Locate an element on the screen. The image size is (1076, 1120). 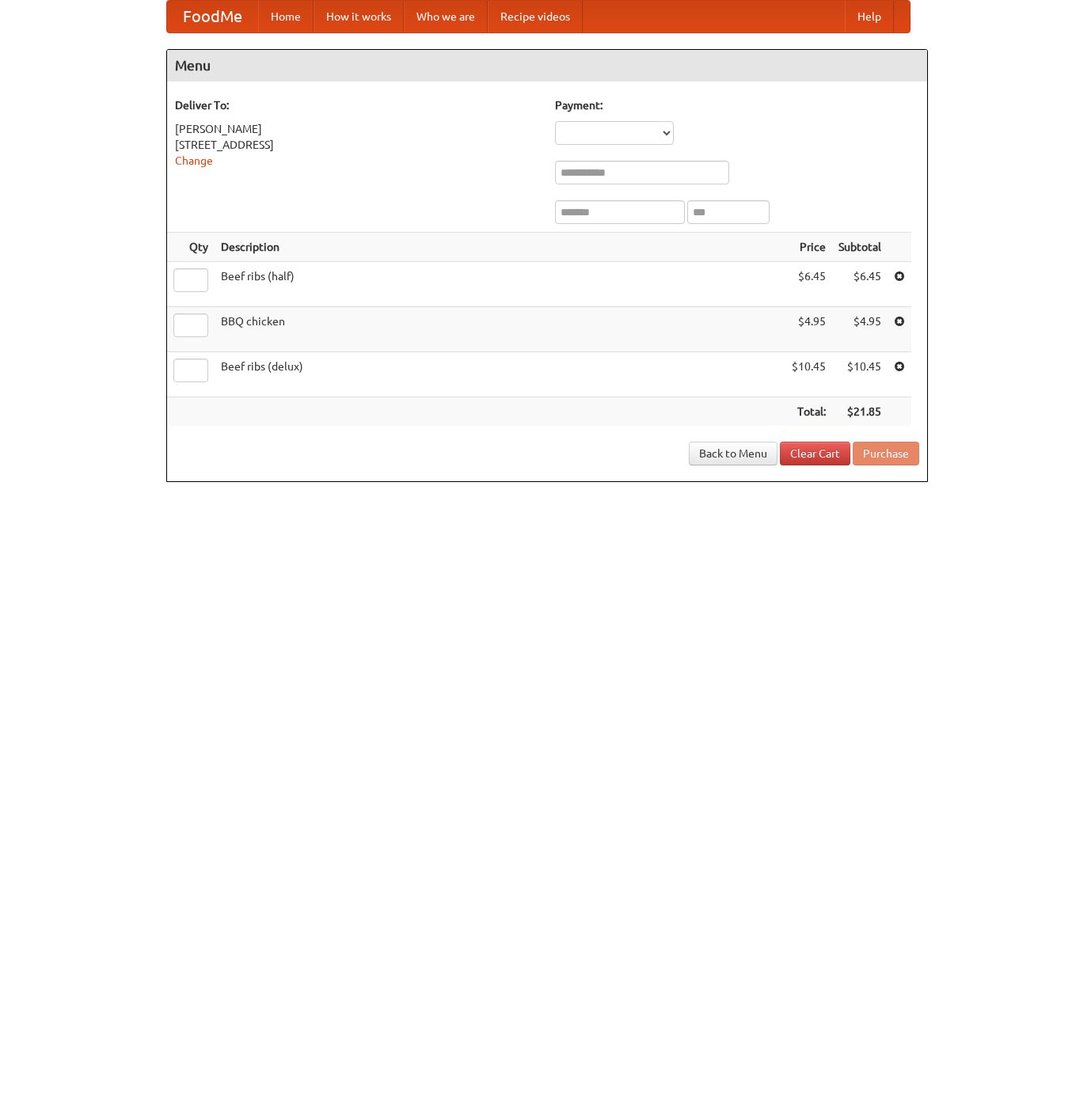
a: Change is located at coordinates (194, 161).